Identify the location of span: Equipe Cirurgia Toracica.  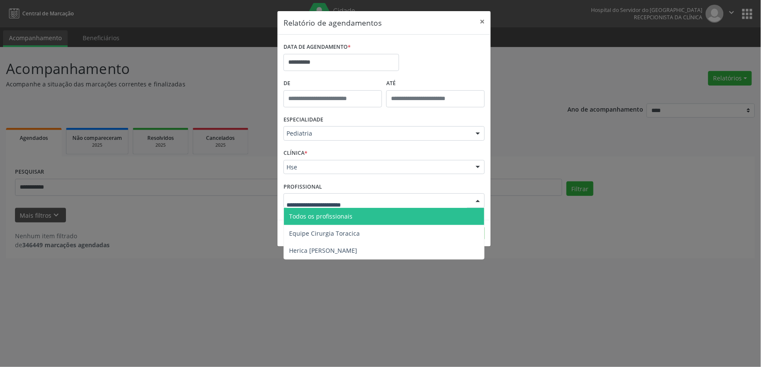
(324, 233).